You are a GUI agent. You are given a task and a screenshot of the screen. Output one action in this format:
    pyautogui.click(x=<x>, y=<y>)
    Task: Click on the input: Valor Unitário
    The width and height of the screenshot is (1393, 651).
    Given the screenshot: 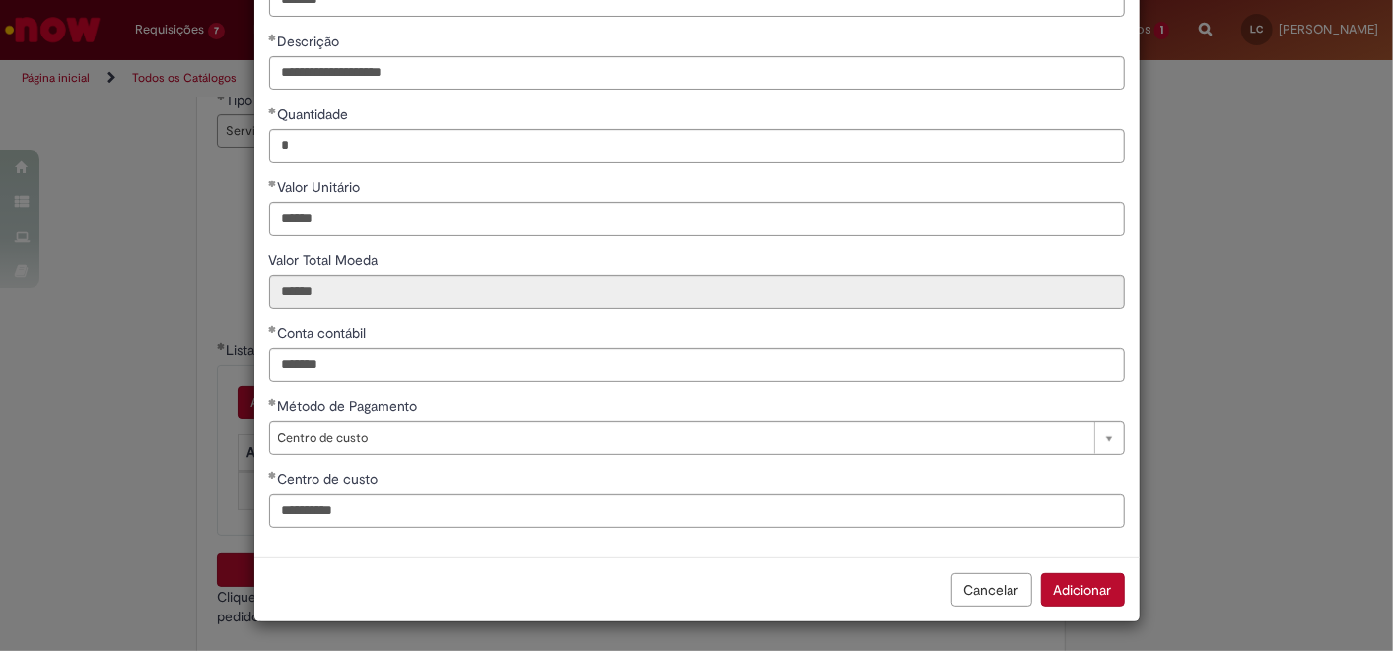 What is the action you would take?
    pyautogui.click(x=697, y=219)
    